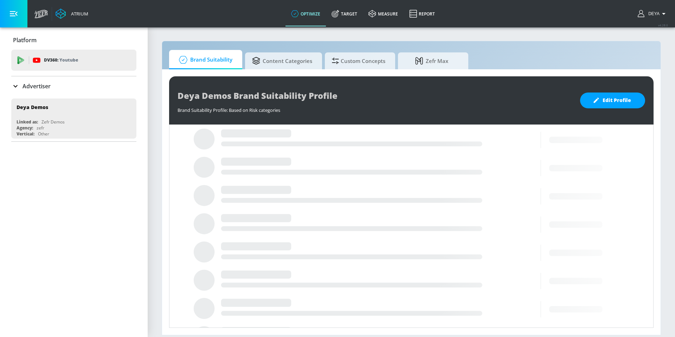 This screenshot has height=337, width=675. What do you see at coordinates (25, 134) in the screenshot?
I see `div: Vertical:` at bounding box center [25, 134].